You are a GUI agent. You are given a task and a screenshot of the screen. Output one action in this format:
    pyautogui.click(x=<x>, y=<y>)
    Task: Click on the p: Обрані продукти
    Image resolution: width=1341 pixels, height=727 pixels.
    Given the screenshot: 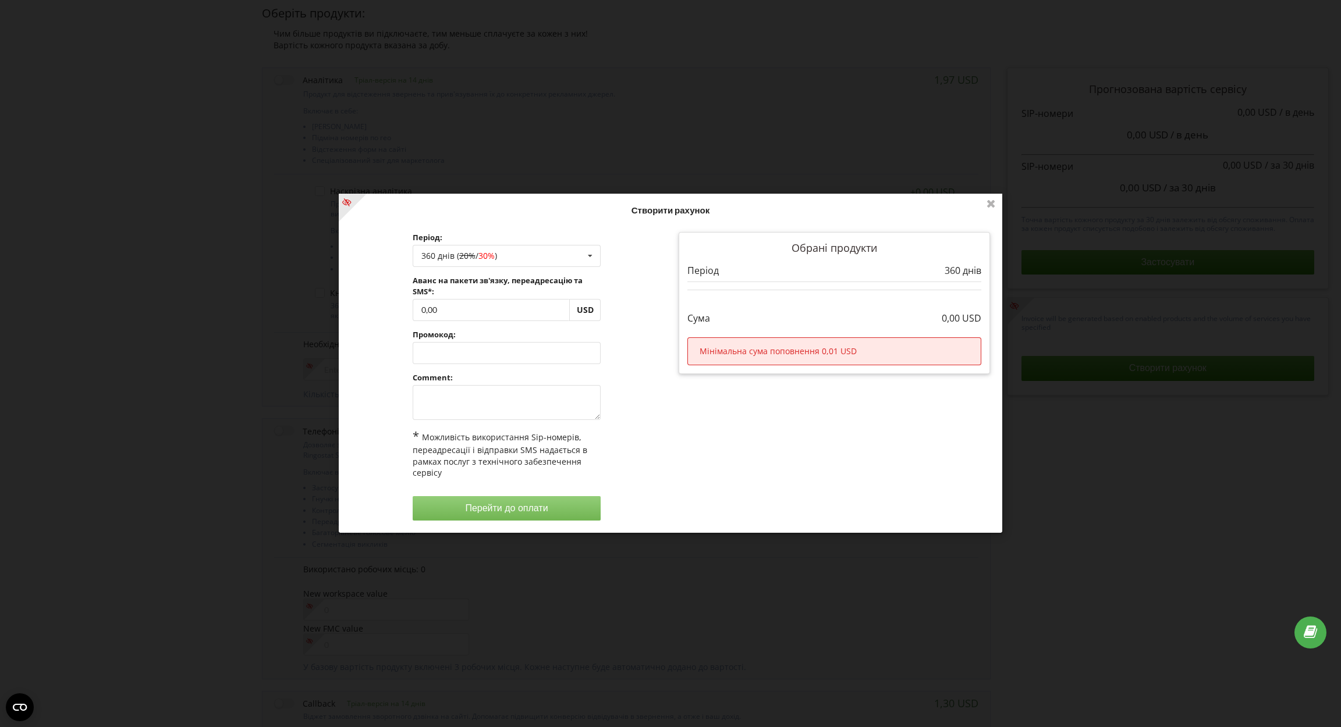 What is the action you would take?
    pyautogui.click(x=834, y=249)
    